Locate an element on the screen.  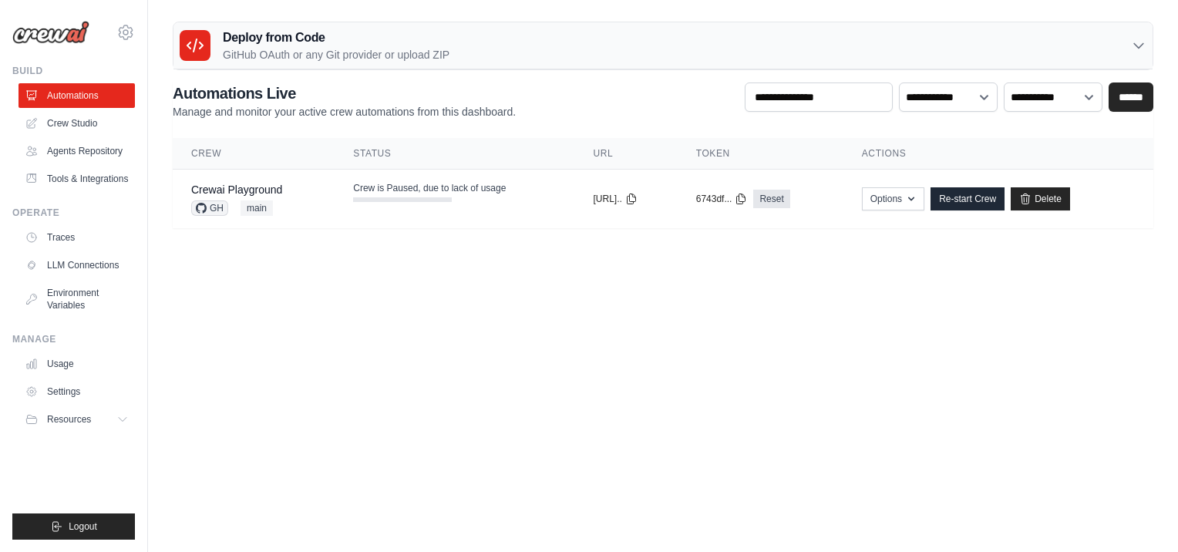
th: Crew is located at coordinates (254, 153).